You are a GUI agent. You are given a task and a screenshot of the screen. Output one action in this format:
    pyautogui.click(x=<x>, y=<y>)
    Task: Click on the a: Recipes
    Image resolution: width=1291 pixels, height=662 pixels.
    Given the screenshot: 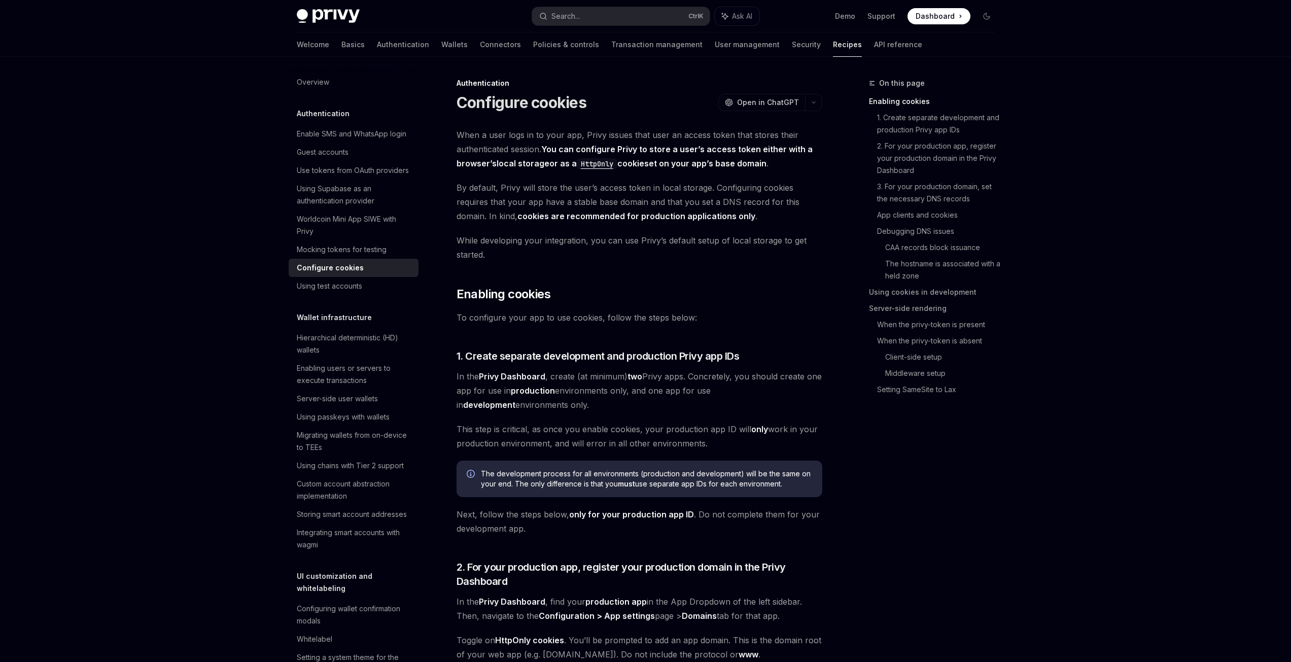 What is the action you would take?
    pyautogui.click(x=847, y=45)
    